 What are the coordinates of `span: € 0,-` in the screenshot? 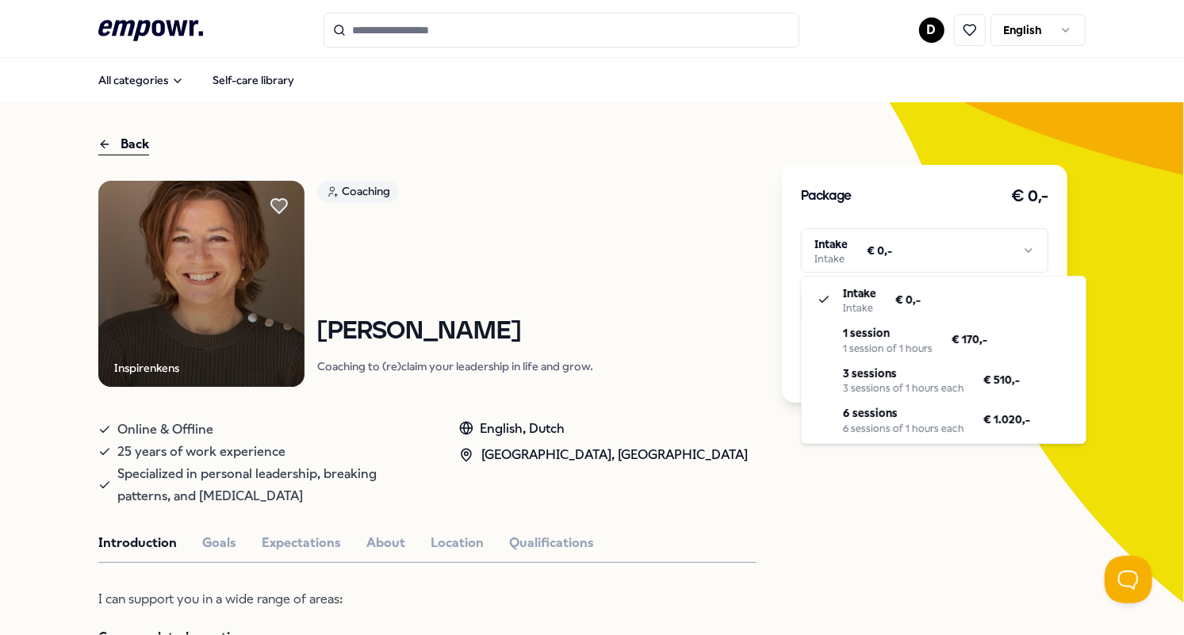 It's located at (908, 300).